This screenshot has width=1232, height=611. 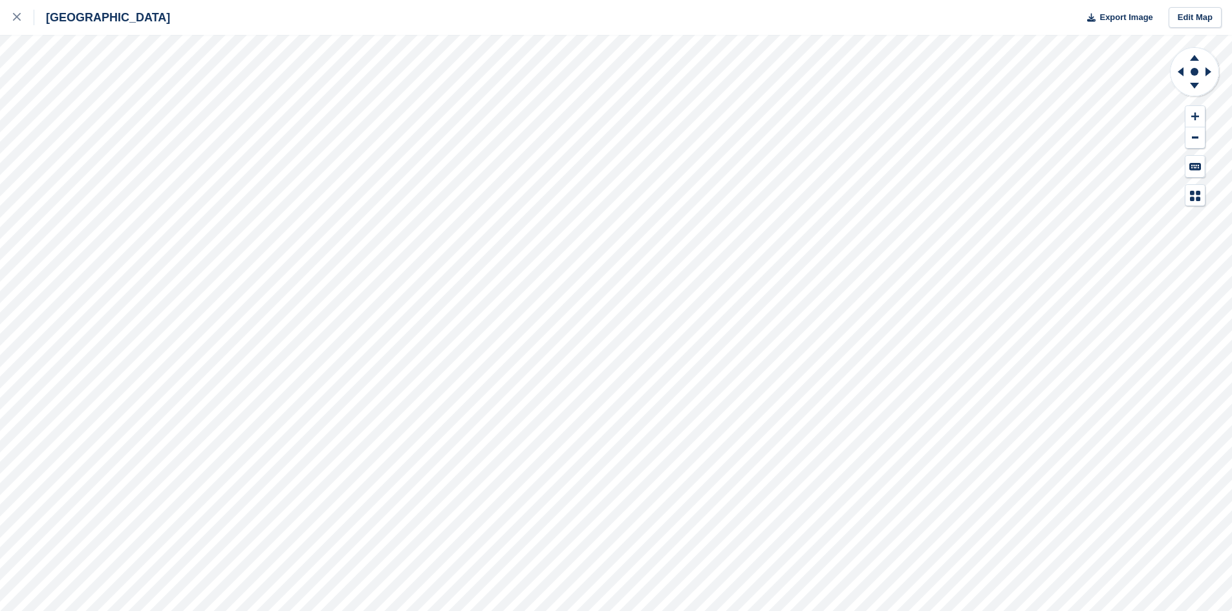 I want to click on button: Export Image, so click(x=1116, y=17).